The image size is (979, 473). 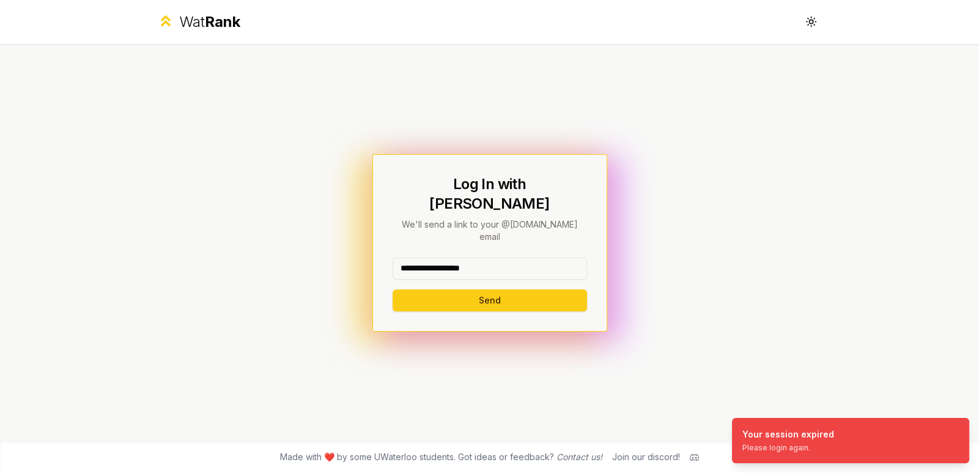 I want to click on span: Rank, so click(x=223, y=21).